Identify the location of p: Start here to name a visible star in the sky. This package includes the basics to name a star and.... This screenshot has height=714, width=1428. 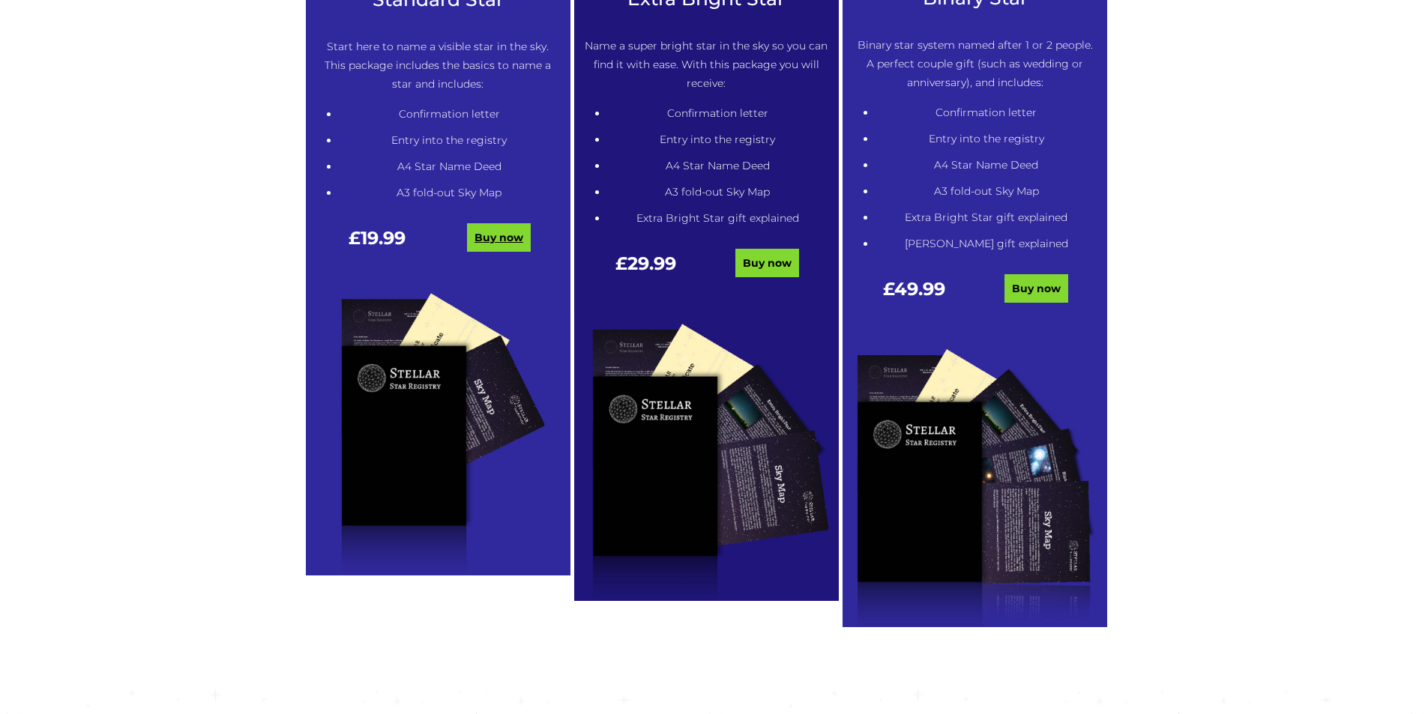
(438, 65).